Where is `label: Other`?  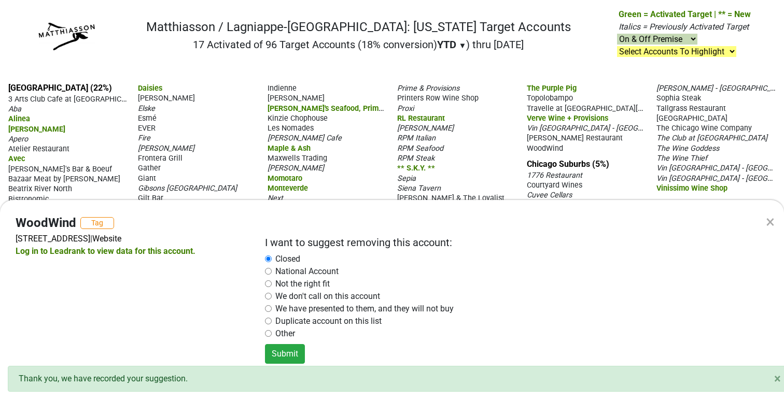 label: Other is located at coordinates (285, 334).